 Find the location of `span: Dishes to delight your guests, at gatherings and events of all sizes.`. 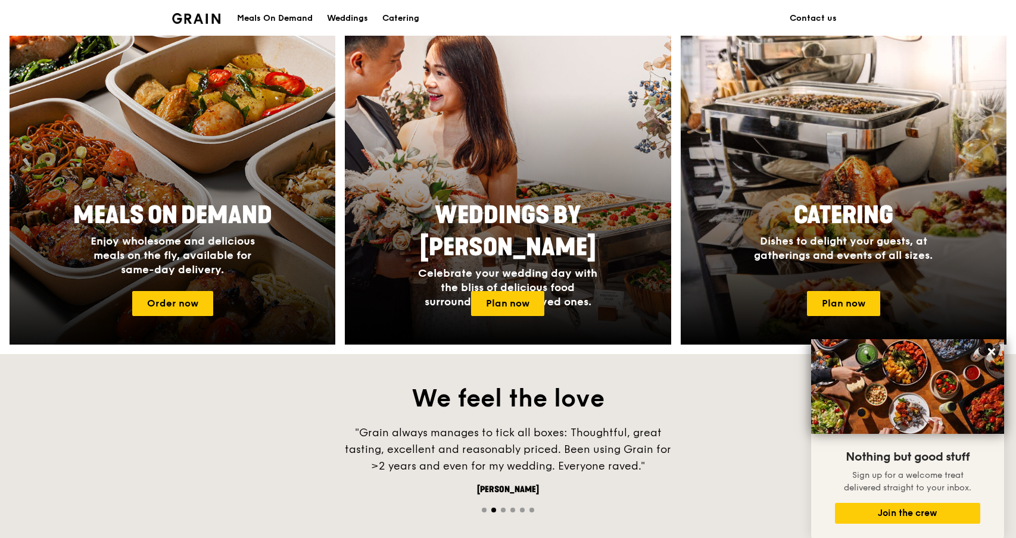

span: Dishes to delight your guests, at gatherings and events of all sizes. is located at coordinates (843, 248).